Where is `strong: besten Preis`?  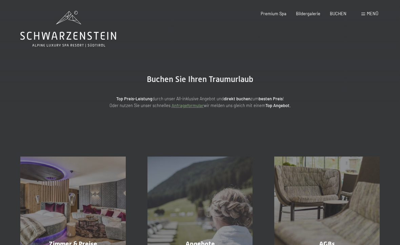
strong: besten Preis is located at coordinates (271, 99).